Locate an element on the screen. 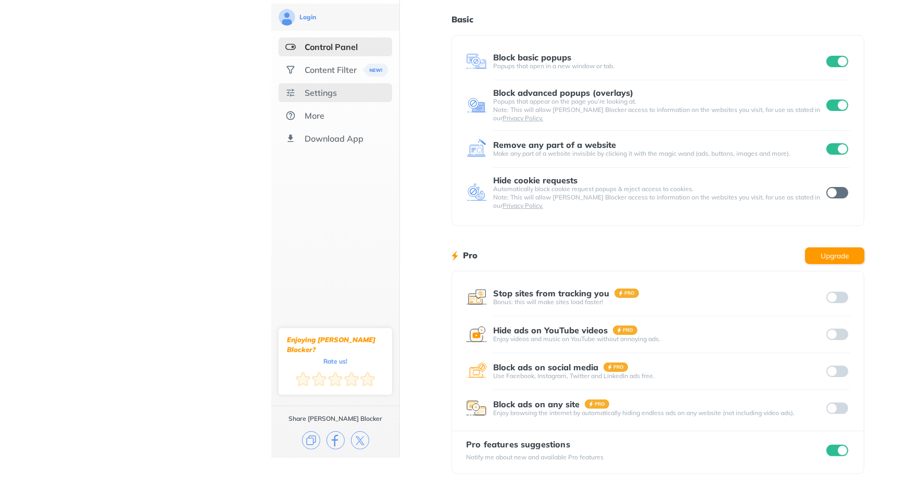 The width and height of the screenshot is (916, 488). div: Use Facebook, Instagram, Twitter and LinkedIn ads free. is located at coordinates (659, 376).